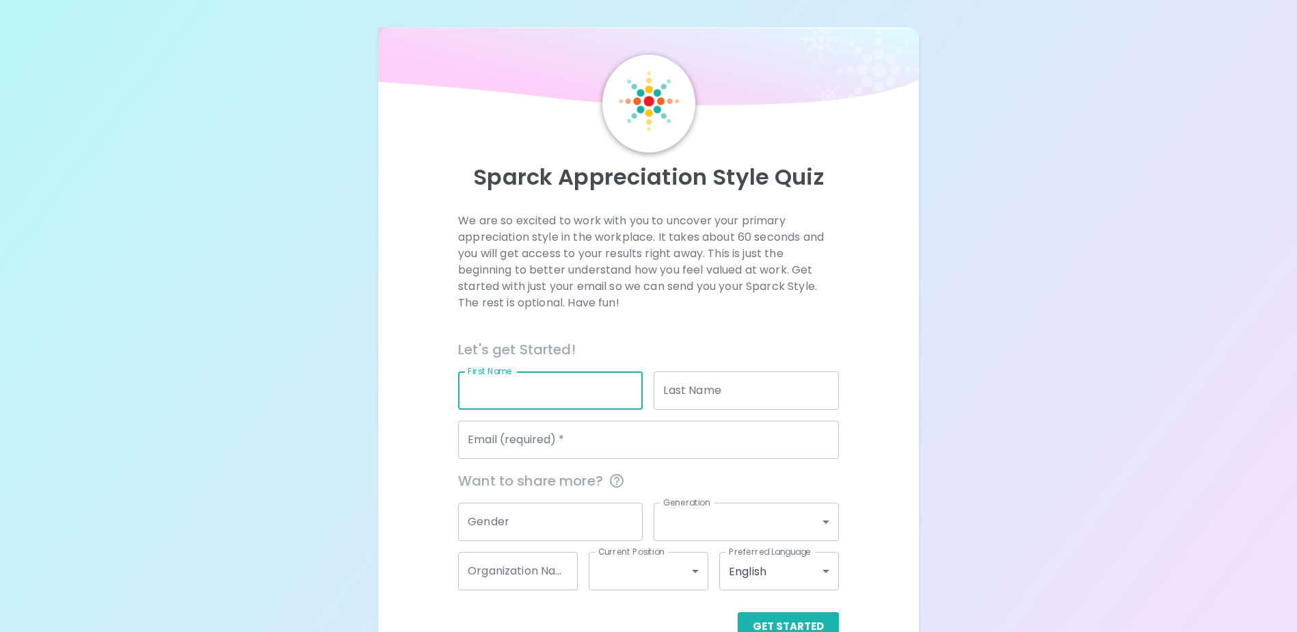  What do you see at coordinates (770, 551) in the screenshot?
I see `label: Preferred Language` at bounding box center [770, 551].